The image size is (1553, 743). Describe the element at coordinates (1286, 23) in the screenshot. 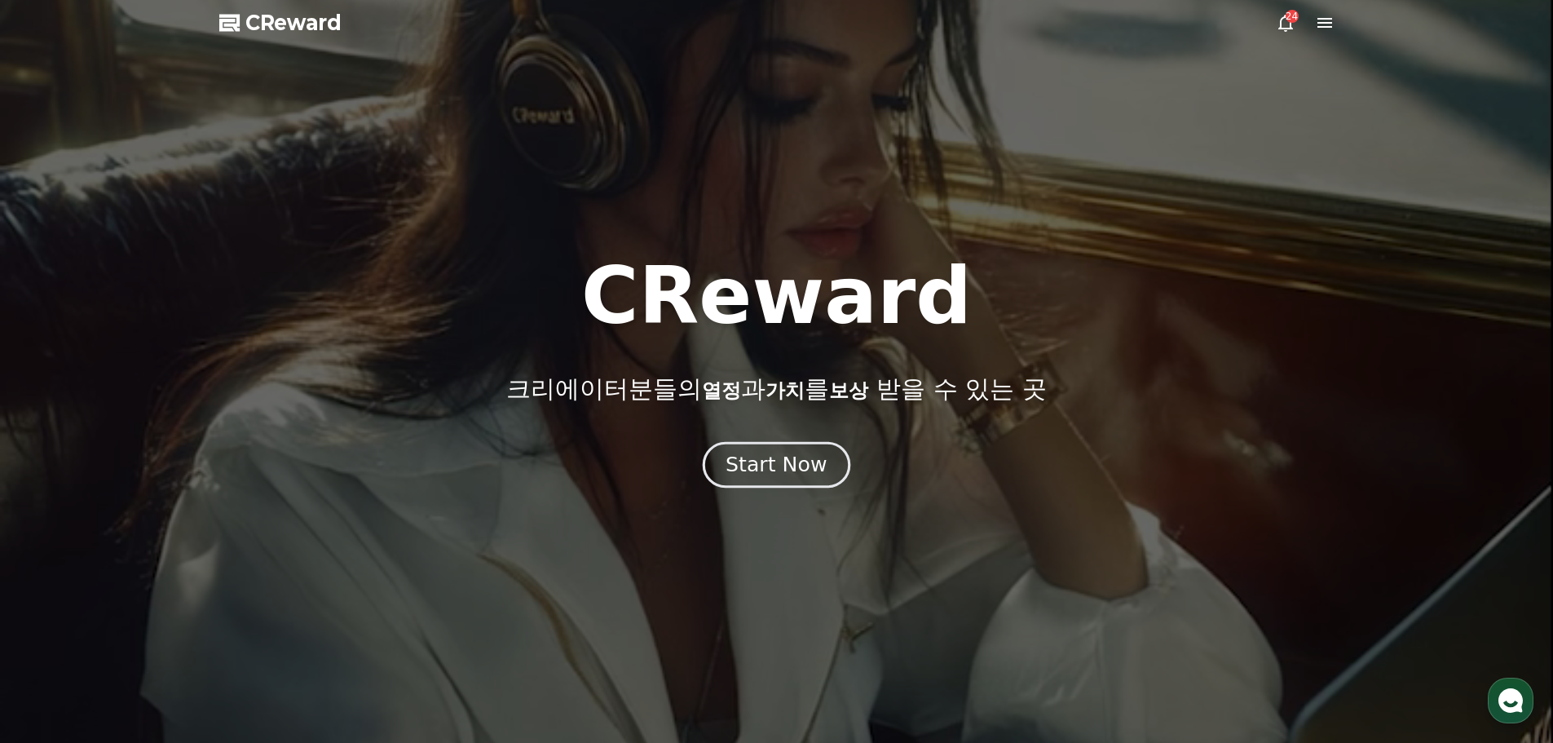

I see `a: 24` at that location.